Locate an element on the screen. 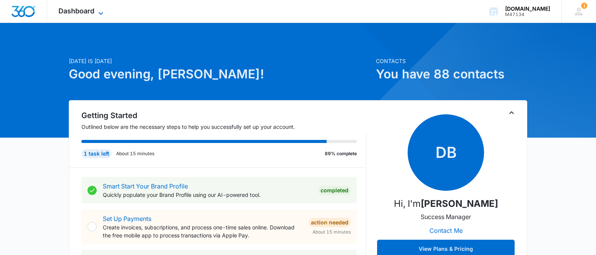 The image size is (596, 255). span: Dashboard is located at coordinates (76, 11).